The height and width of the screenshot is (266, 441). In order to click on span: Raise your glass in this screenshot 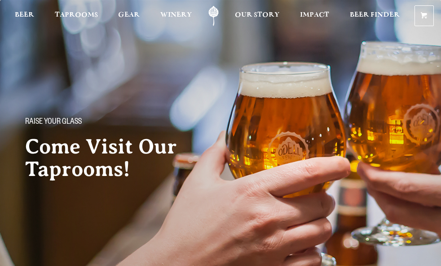, I will do `click(53, 122)`.